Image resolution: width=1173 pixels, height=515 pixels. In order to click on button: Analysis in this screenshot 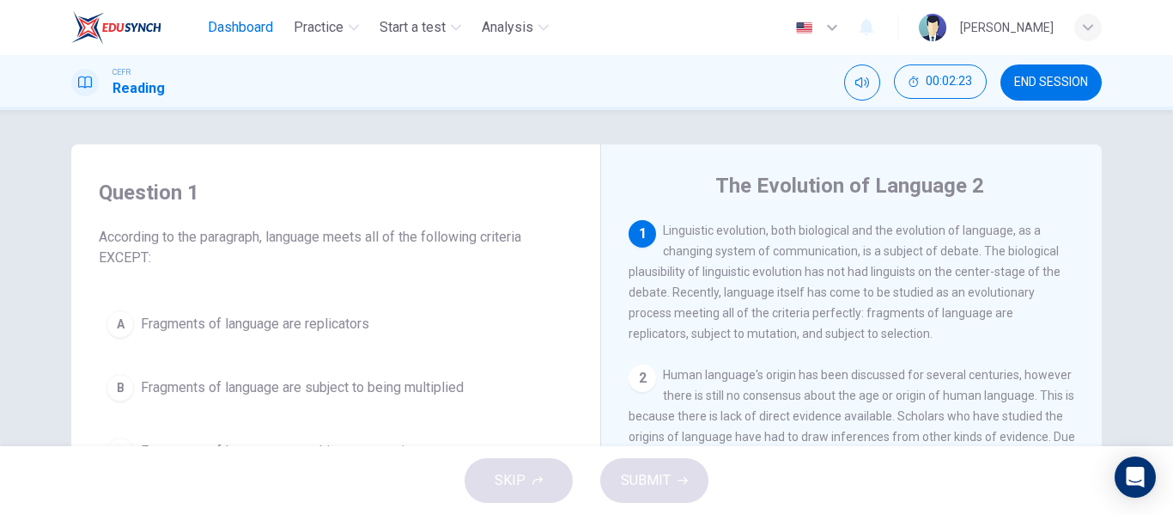, I will do `click(515, 27)`.